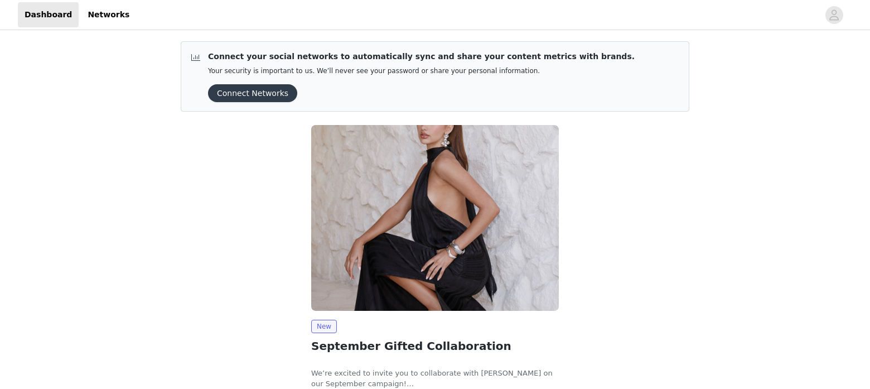 Image resolution: width=870 pixels, height=389 pixels. What do you see at coordinates (421, 56) in the screenshot?
I see `p: Connect your social networks to automatically sync and share your content metrics with brands.` at bounding box center [421, 56].